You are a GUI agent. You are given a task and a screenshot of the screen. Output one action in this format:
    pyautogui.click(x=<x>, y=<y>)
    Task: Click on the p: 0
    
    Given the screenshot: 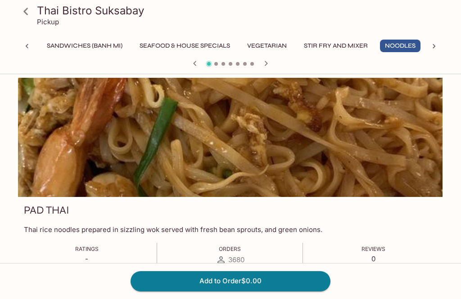 What is the action you would take?
    pyautogui.click(x=373, y=259)
    